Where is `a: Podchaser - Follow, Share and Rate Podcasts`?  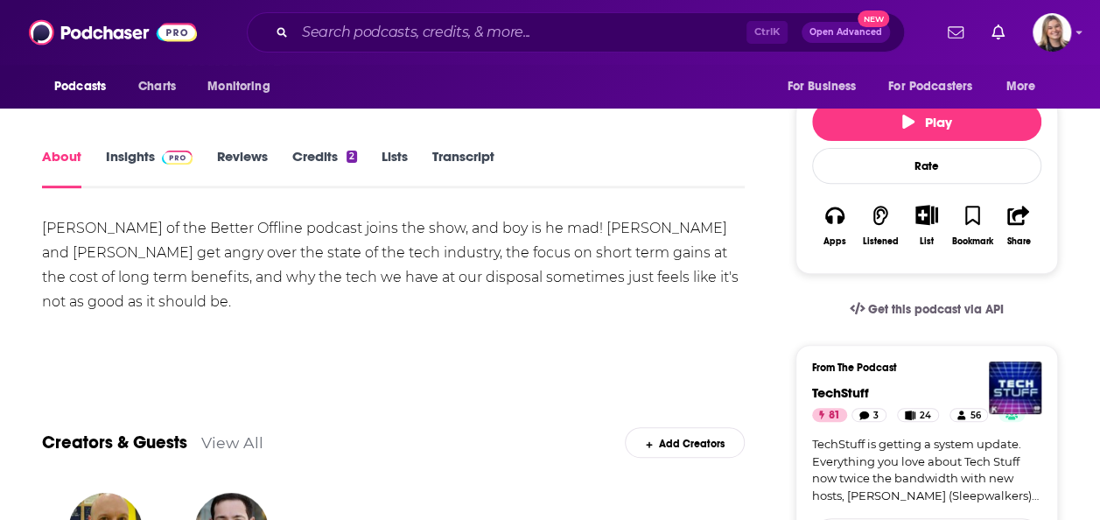
a: Podchaser - Follow, Share and Rate Podcasts is located at coordinates (113, 32).